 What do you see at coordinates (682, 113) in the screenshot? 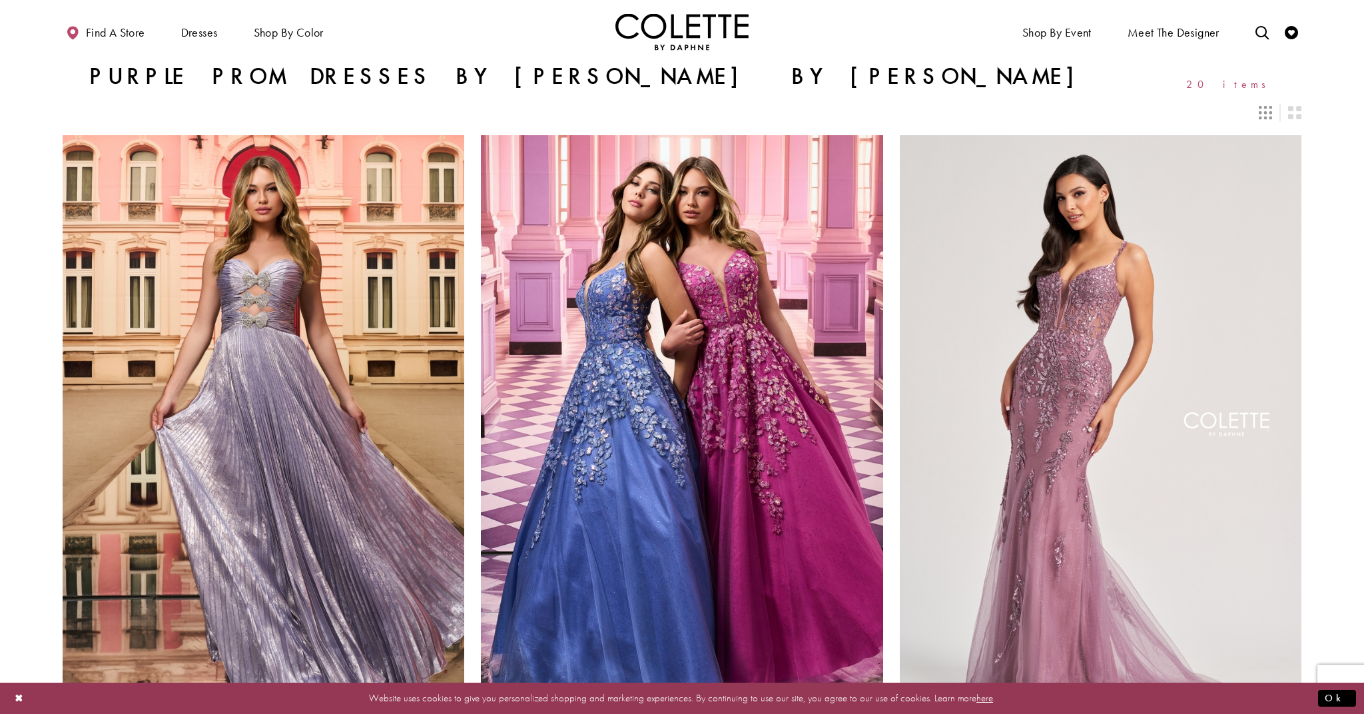
I see `div: Layout Controls` at bounding box center [682, 113].